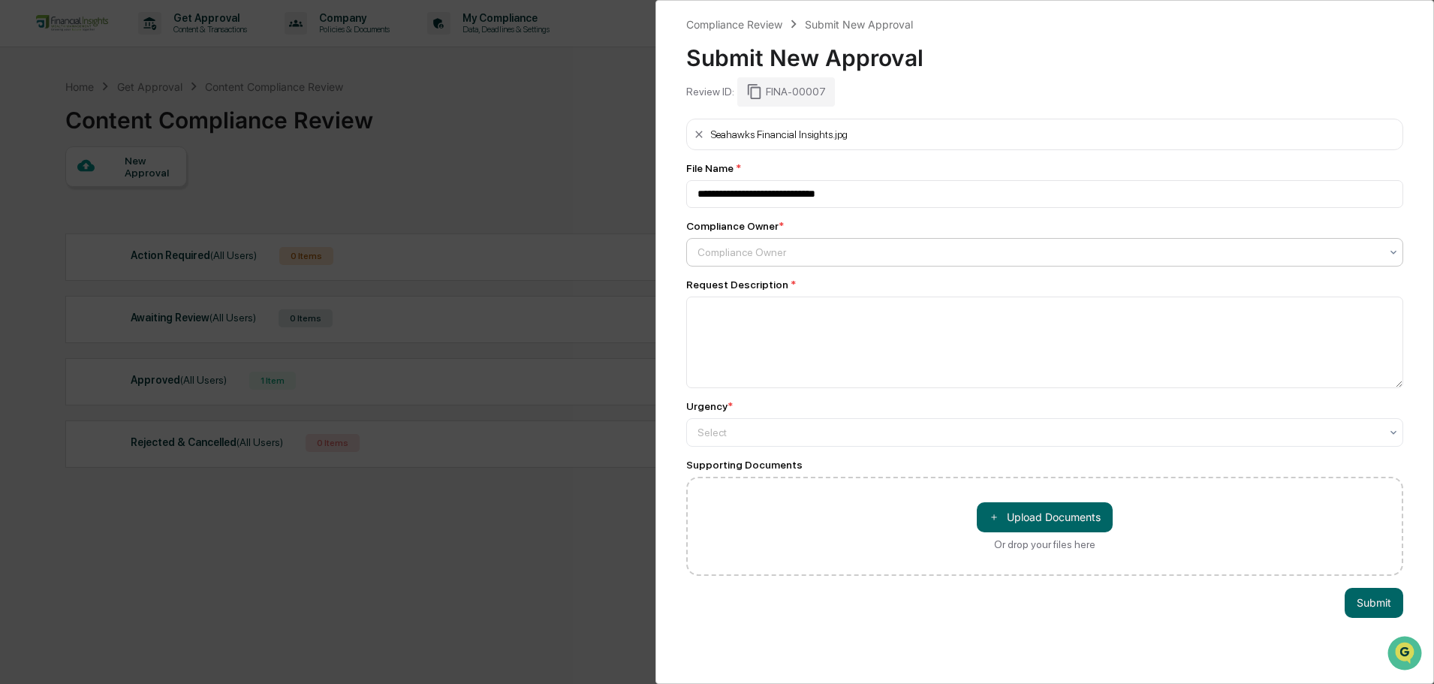  I want to click on div: We're available if you need us!, so click(120, 136).